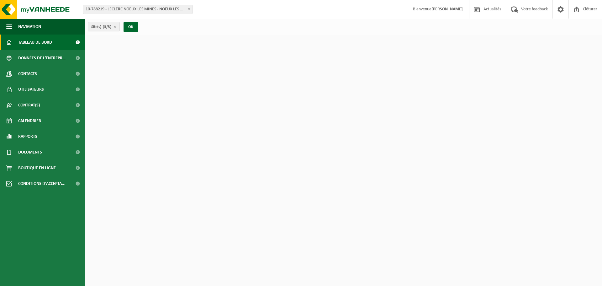  Describe the element at coordinates (138, 9) in the screenshot. I see `span: 10-788219 - LECLERC NOEUX LES MINES - NOEUX LES MINES` at that location.